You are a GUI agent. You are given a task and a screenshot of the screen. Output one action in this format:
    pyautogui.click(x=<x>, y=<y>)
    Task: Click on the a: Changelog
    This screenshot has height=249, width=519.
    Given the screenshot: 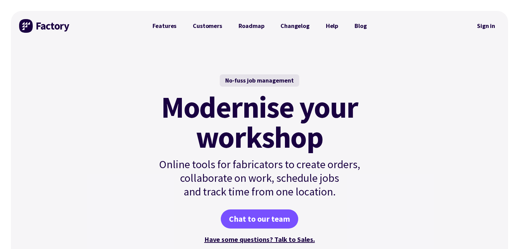 What is the action you would take?
    pyautogui.click(x=295, y=26)
    